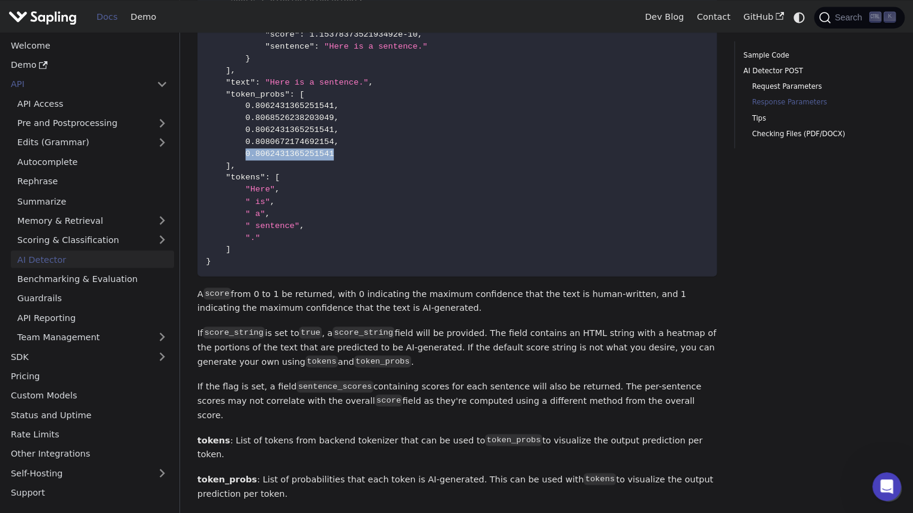 This screenshot has height=513, width=913. What do you see at coordinates (850, 17) in the screenshot?
I see `span: Search` at bounding box center [850, 17].